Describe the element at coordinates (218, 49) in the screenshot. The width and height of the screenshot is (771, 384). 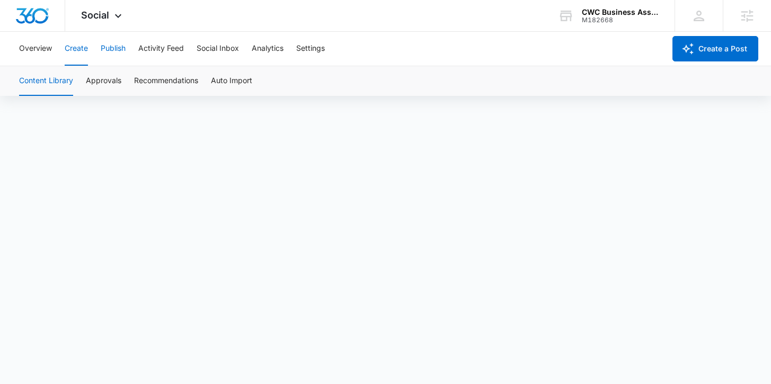
I see `button: Social Inbox` at that location.